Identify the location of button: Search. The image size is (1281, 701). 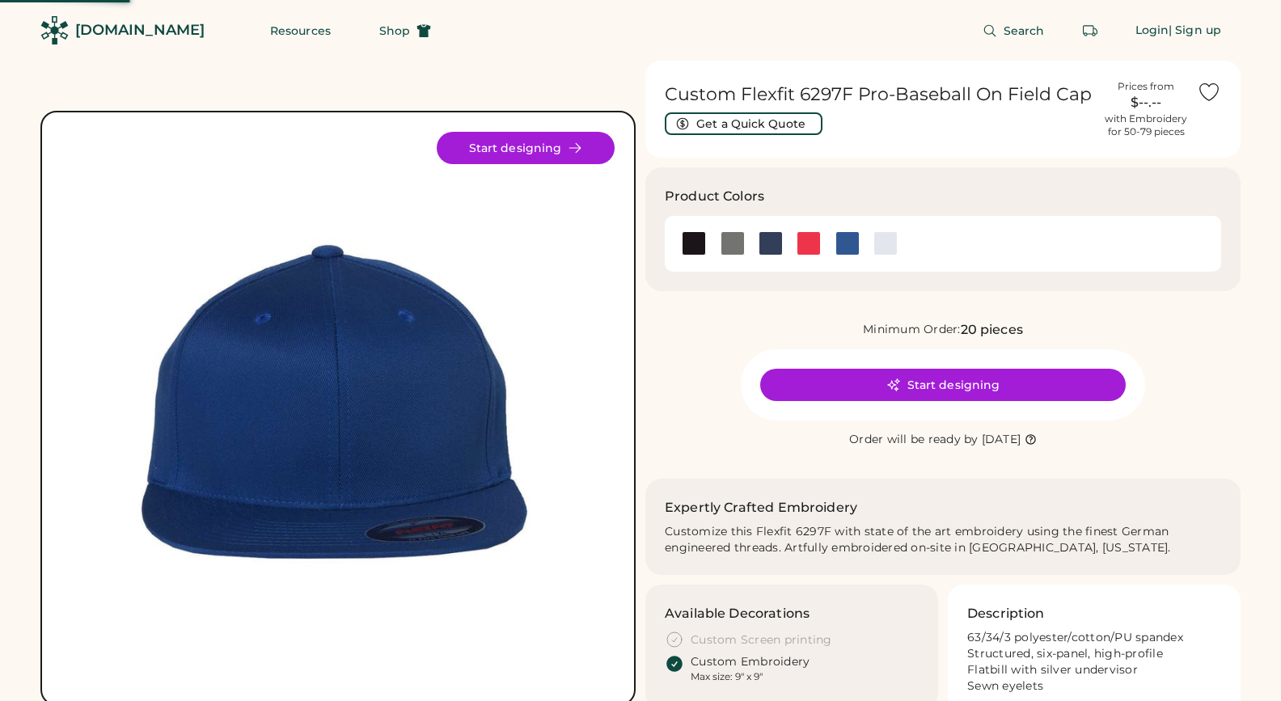
(1013, 31).